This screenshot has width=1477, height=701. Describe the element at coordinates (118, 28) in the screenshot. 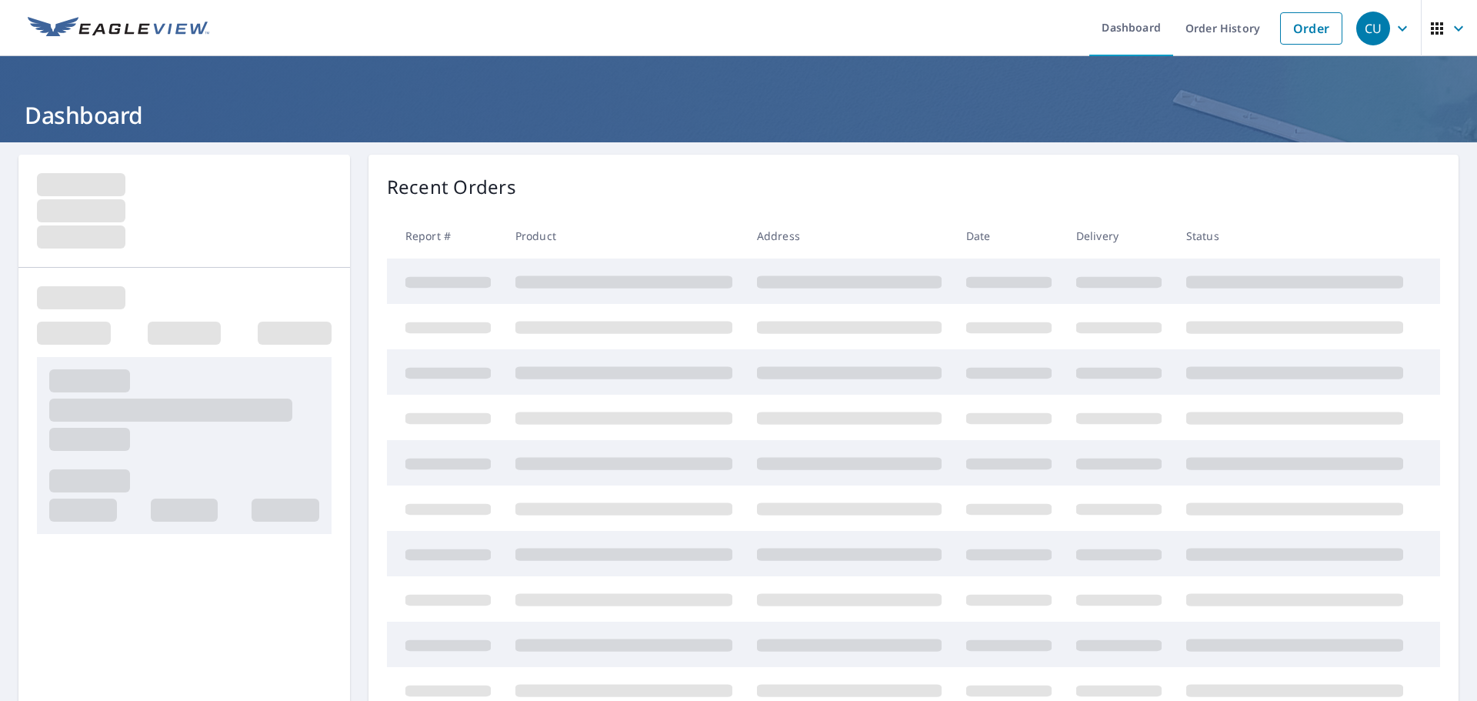

I see `img: EV Logo` at that location.